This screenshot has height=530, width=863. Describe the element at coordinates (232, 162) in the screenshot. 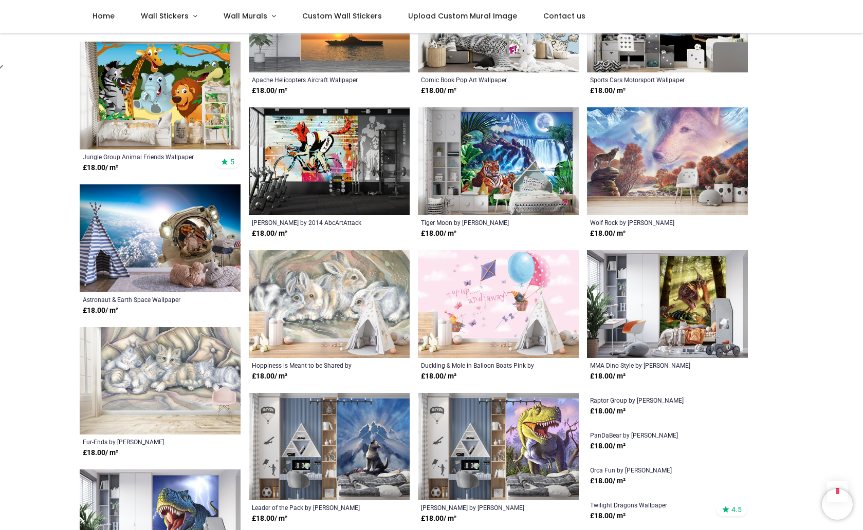

I see `span: 5` at that location.